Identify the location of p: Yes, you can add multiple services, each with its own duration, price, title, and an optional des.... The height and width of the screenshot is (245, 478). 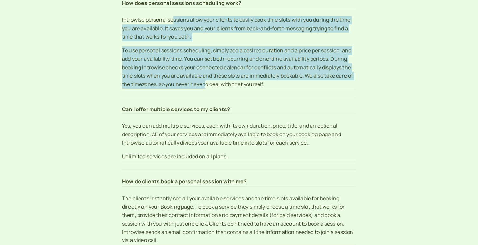
(239, 135).